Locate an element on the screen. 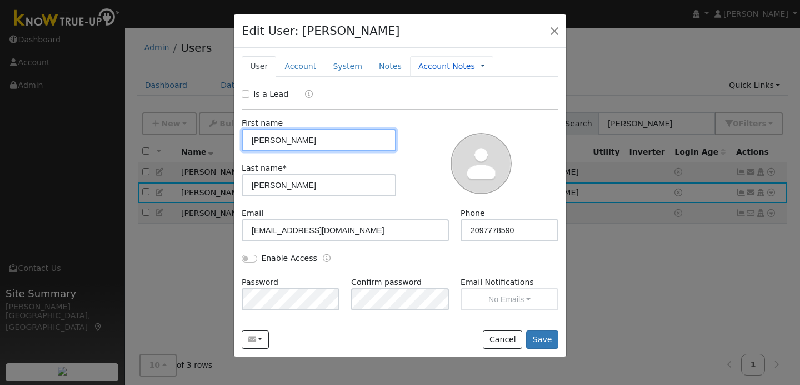 The height and width of the screenshot is (385, 800). label: Email is located at coordinates (252, 213).